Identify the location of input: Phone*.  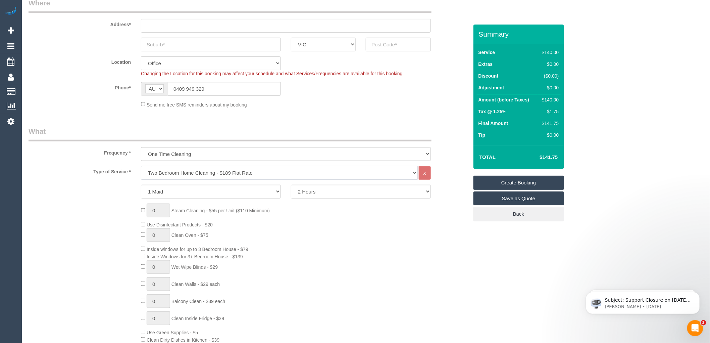
(224, 89).